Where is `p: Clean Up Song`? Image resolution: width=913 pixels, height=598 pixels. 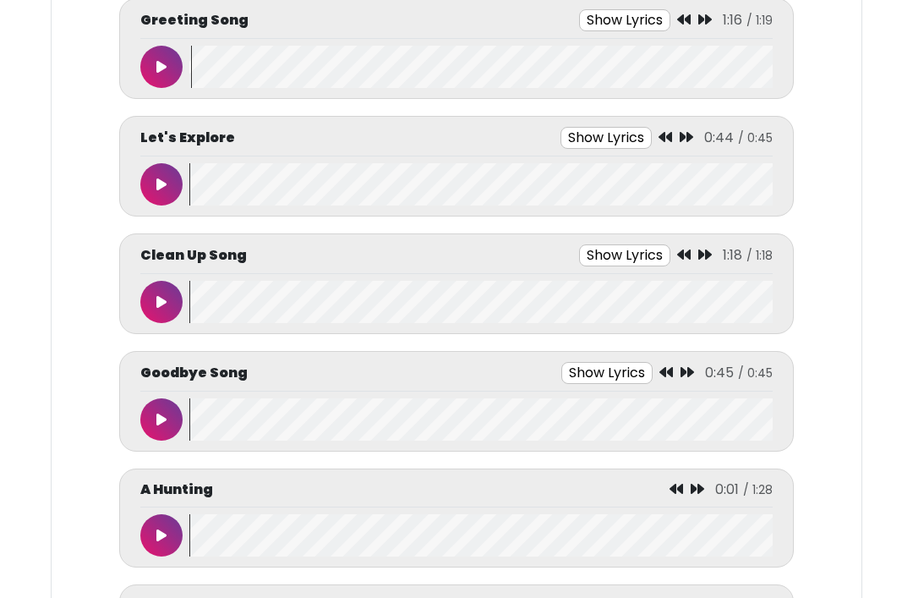
p: Clean Up Song is located at coordinates (194, 255).